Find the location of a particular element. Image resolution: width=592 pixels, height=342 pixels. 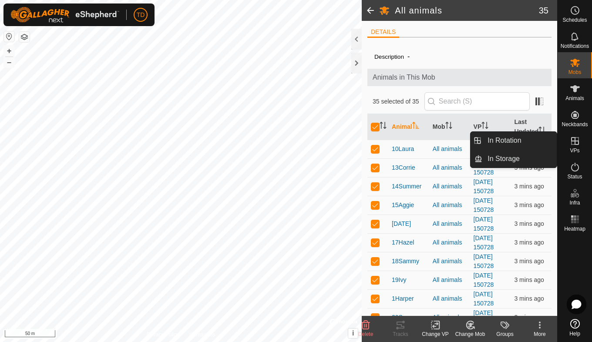

th: VP is located at coordinates (490, 127).